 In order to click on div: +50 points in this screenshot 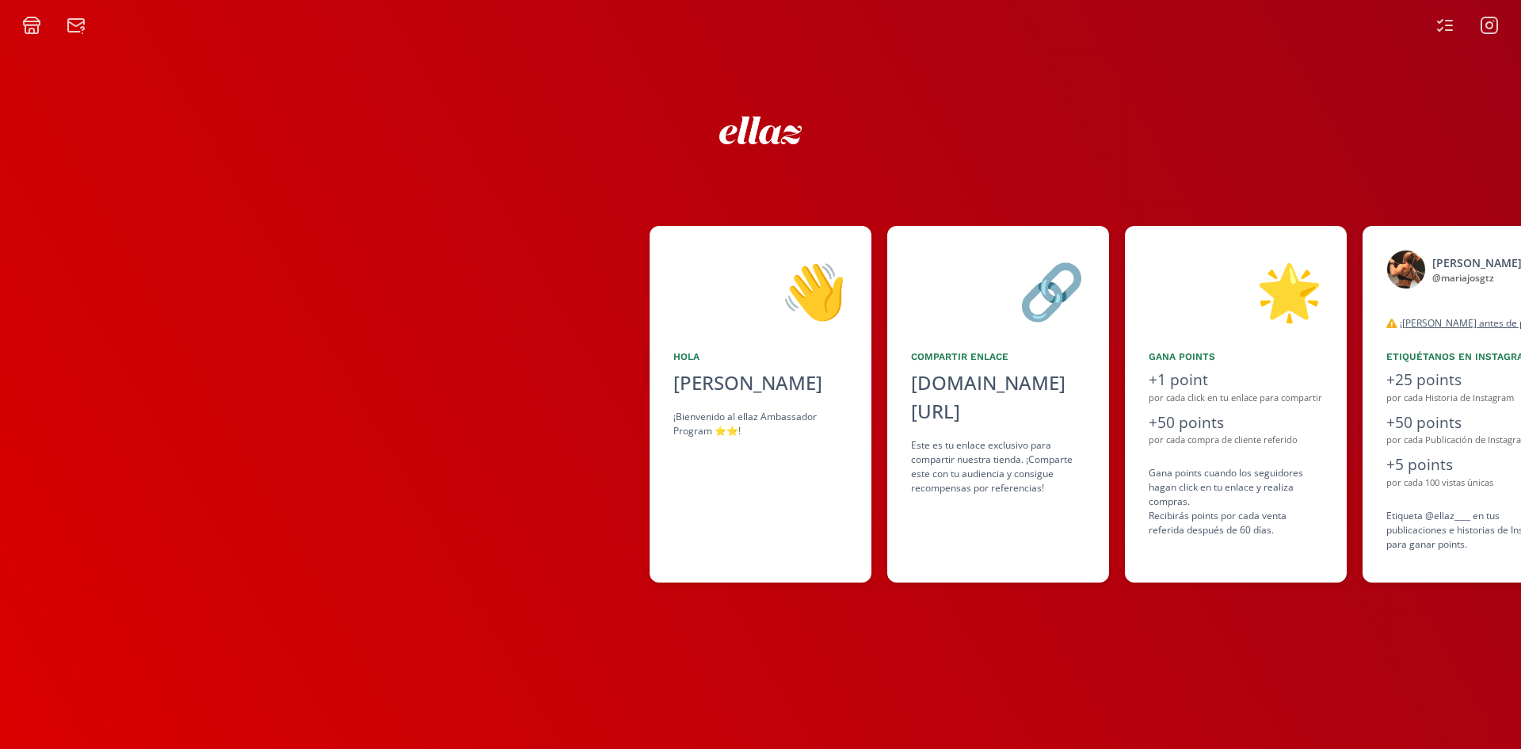, I will do `click(1236, 422)`.